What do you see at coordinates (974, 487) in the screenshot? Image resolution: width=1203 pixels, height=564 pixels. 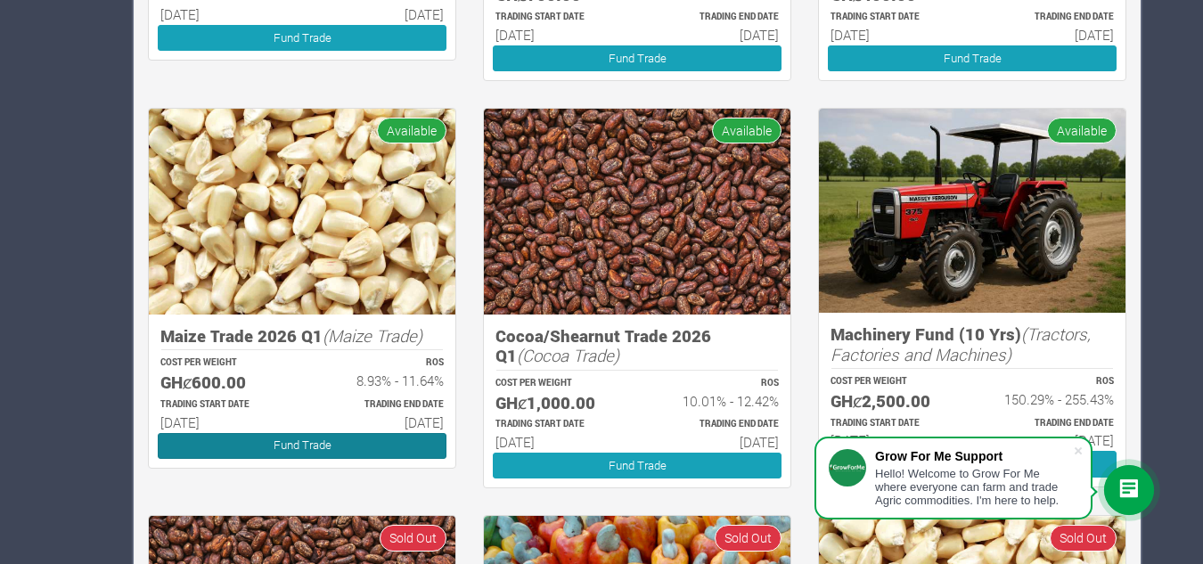 I see `div: Hello! Welcome to Grow For Me where everyone can farm and trade Agric commodities. I'm here to help.` at bounding box center [974, 487].